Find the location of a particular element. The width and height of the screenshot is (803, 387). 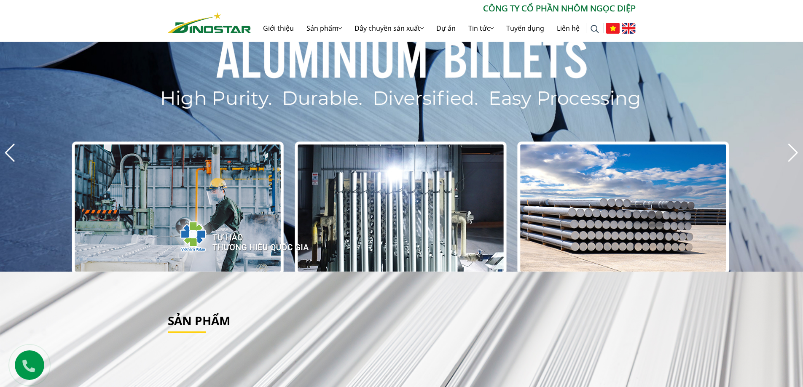

a: Dự án is located at coordinates (446, 28).